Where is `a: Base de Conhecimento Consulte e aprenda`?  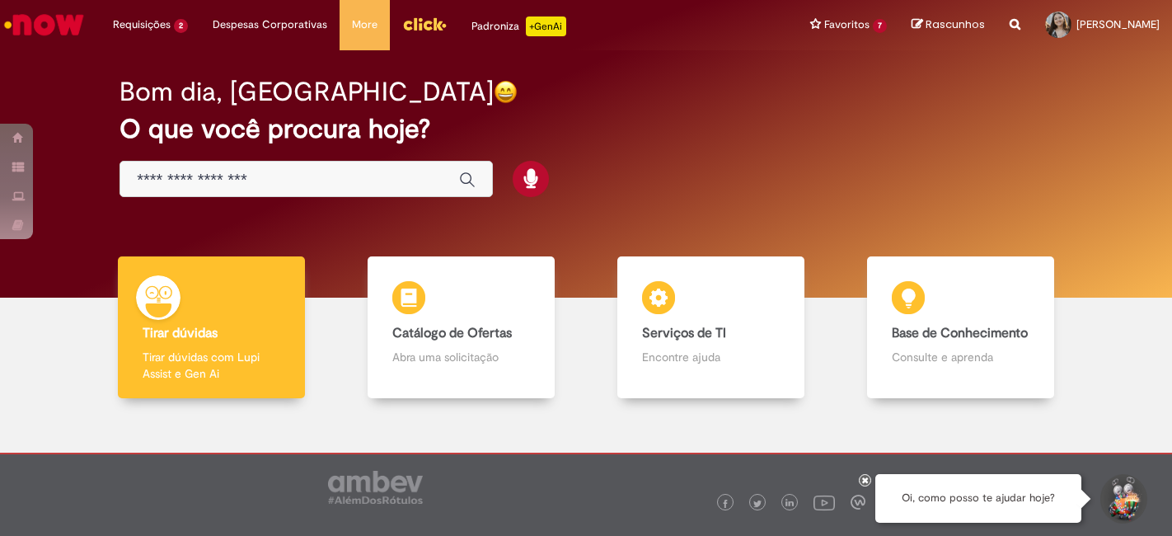
a: Base de Conhecimento Consulte e aprenda is located at coordinates (960, 327).